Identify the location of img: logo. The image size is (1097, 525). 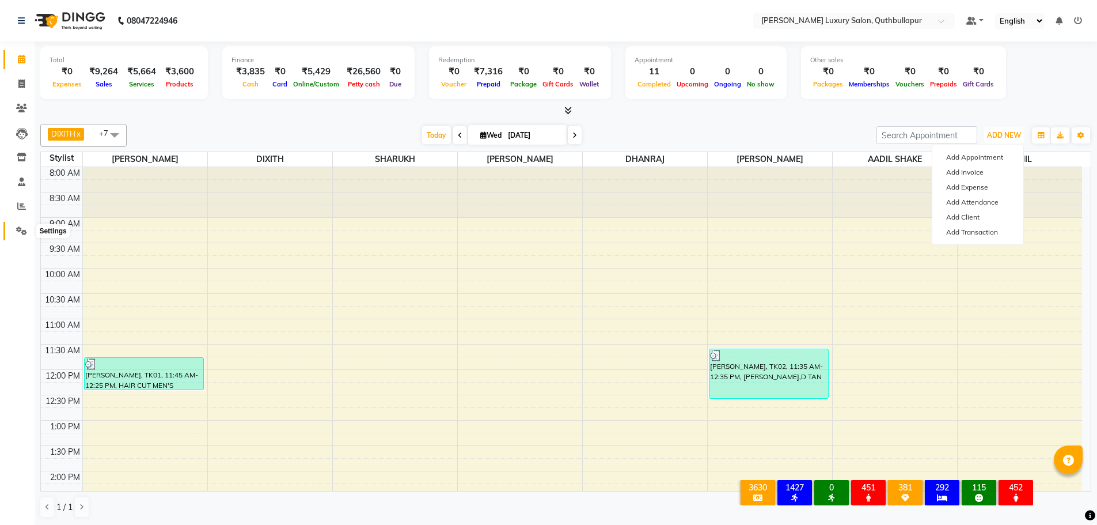
(69, 21).